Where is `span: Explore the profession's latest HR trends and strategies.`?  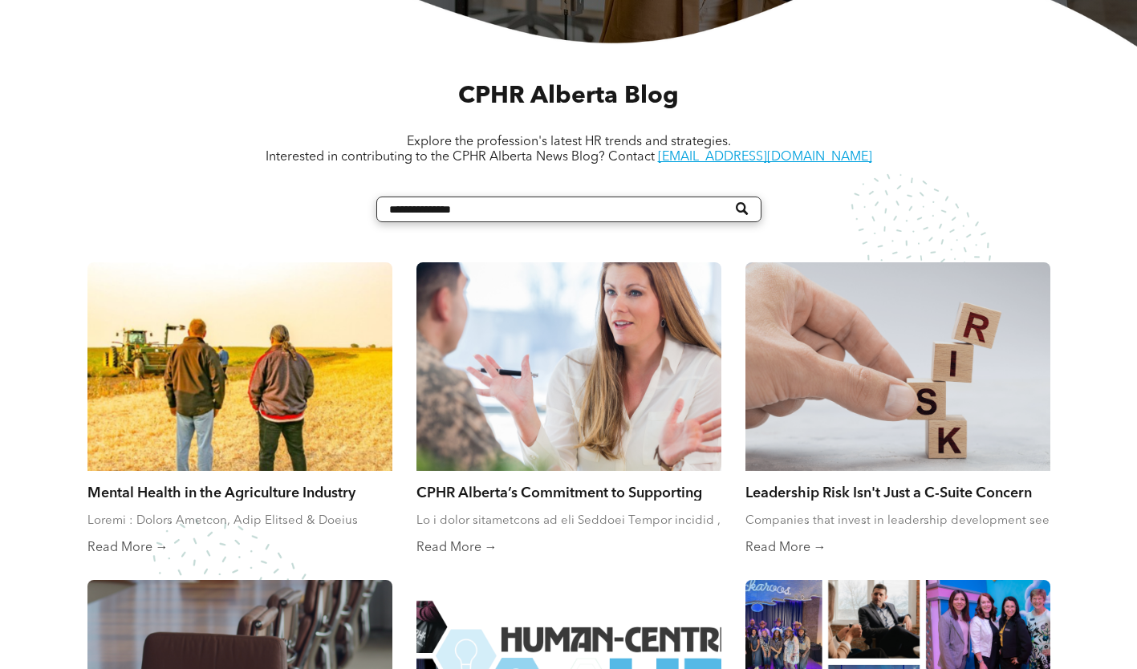
span: Explore the profession's latest HR trends and strategies. is located at coordinates (569, 142).